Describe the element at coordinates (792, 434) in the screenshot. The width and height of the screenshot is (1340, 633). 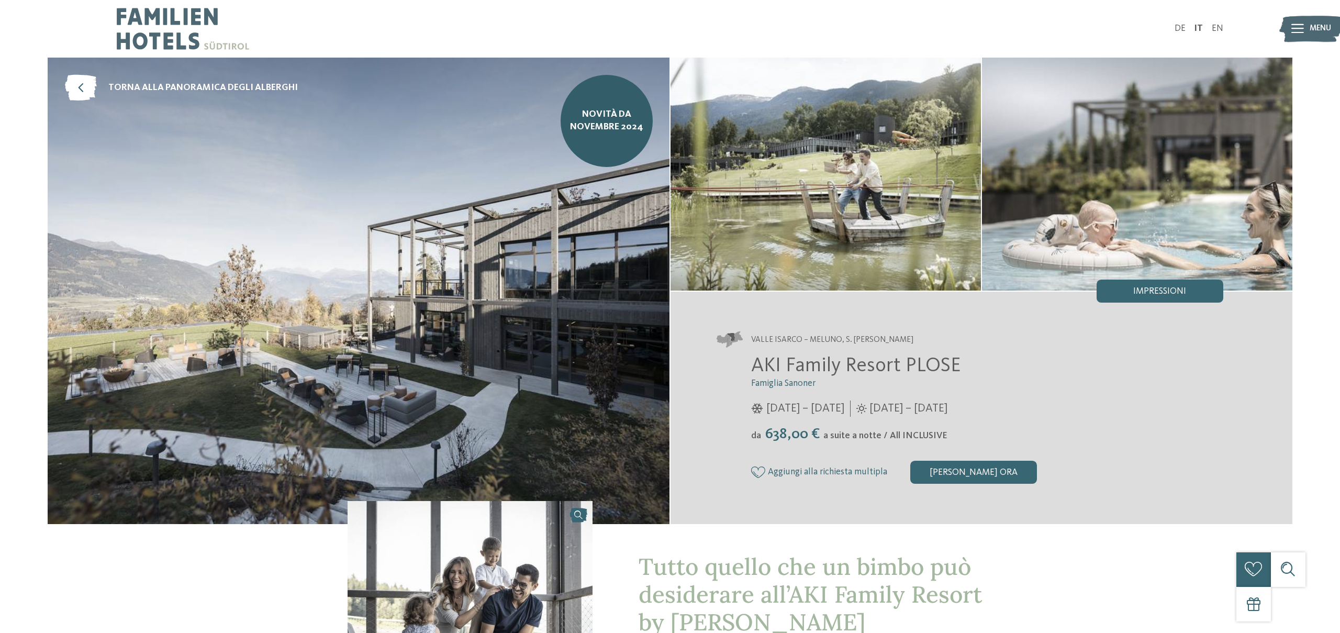
I see `span: 638,00 €` at that location.